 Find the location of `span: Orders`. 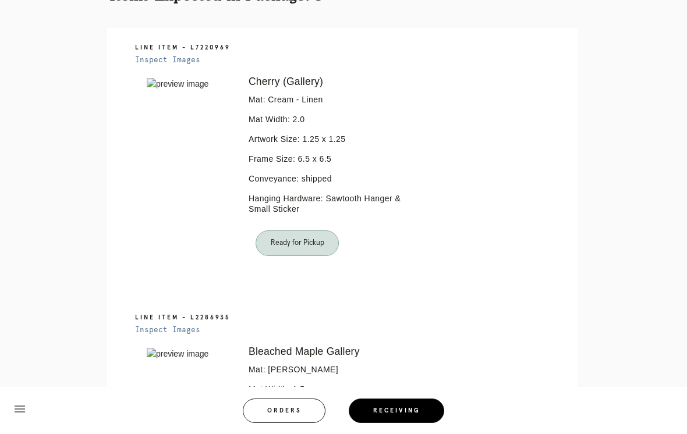

span: Orders is located at coordinates (284, 411).